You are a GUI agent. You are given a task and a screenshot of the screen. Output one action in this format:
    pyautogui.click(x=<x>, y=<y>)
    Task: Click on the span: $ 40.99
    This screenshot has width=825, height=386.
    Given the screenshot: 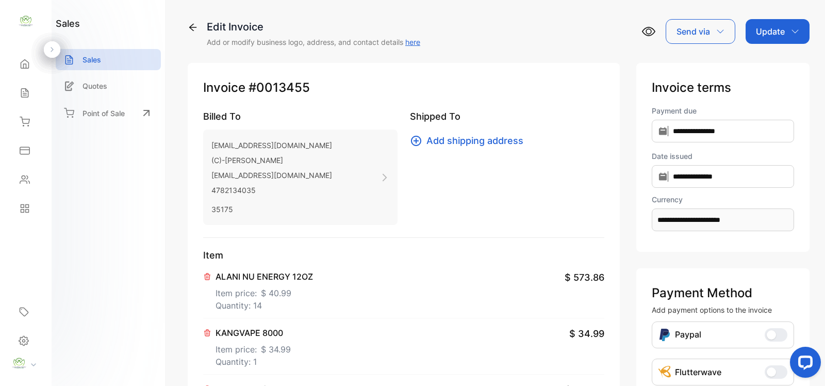 What is the action you would take?
    pyautogui.click(x=276, y=293)
    